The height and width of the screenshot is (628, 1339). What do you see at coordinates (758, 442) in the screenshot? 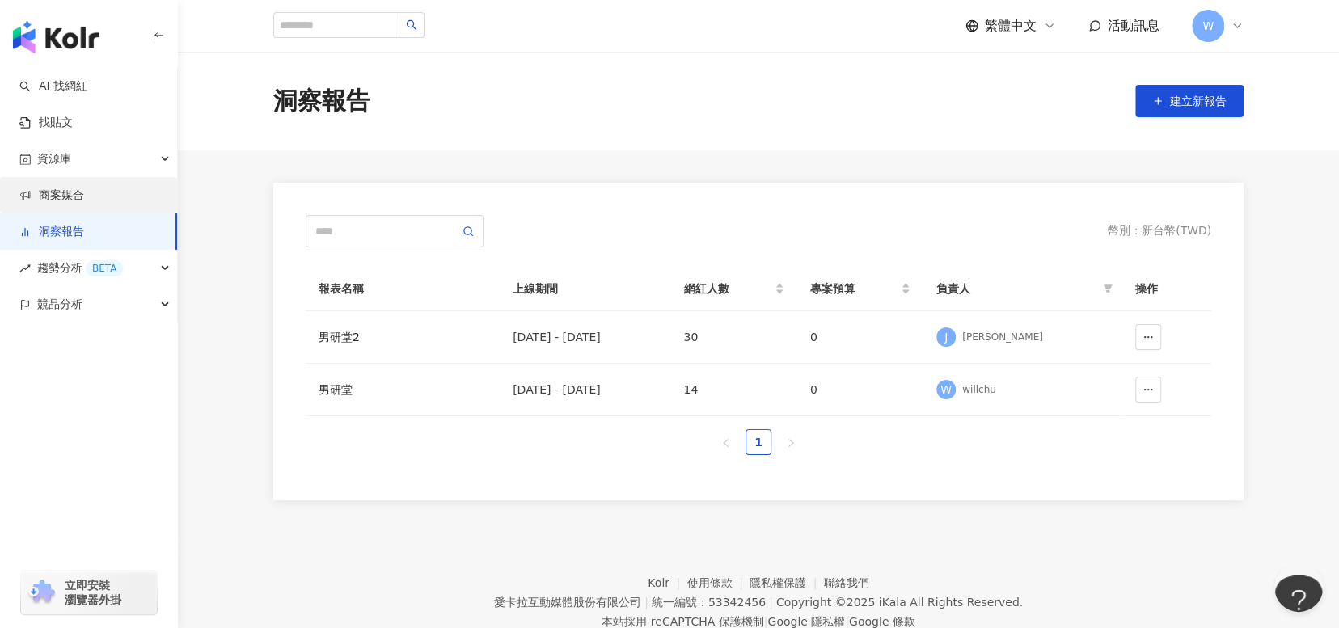
I see `a: 1` at bounding box center [758, 442].